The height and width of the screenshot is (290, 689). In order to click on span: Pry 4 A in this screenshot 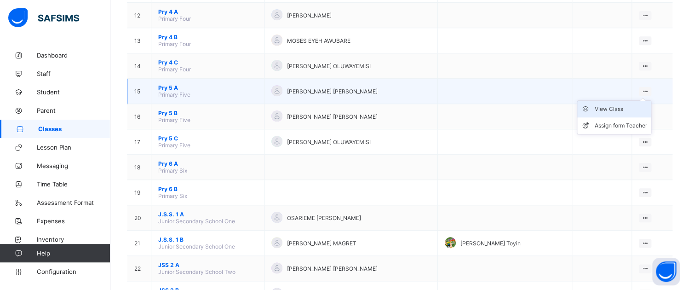, I will do `click(208, 12)`.